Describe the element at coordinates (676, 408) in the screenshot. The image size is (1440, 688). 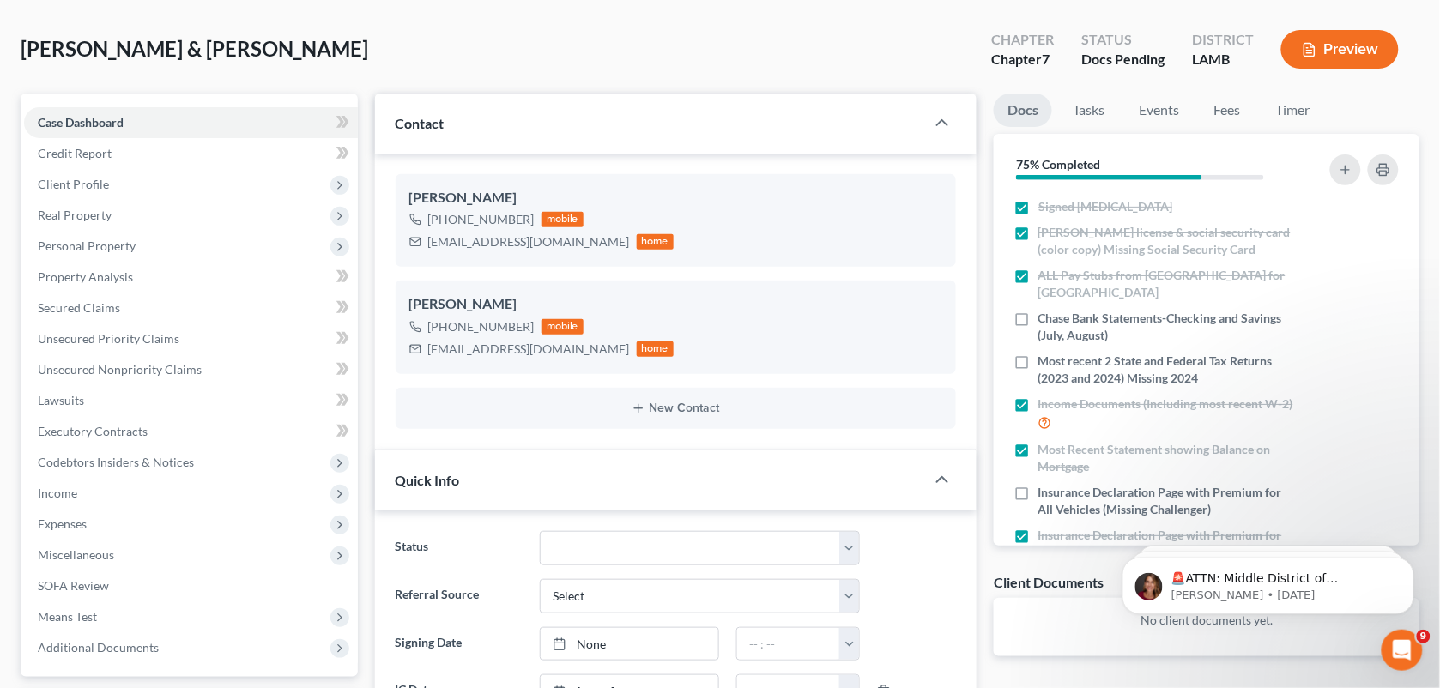
I see `button: New Contact` at that location.